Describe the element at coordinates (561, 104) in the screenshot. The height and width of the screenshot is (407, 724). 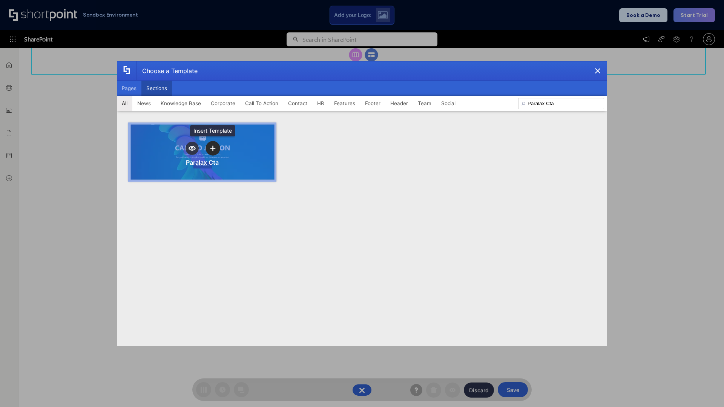
I see `input: Search` at that location.